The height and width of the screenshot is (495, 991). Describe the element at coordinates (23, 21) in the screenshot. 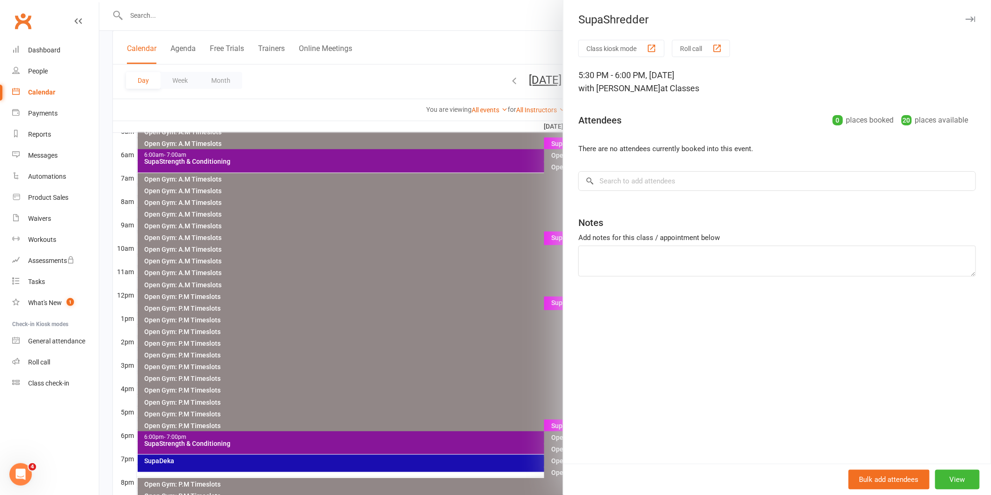

I see `a: Clubworx` at that location.